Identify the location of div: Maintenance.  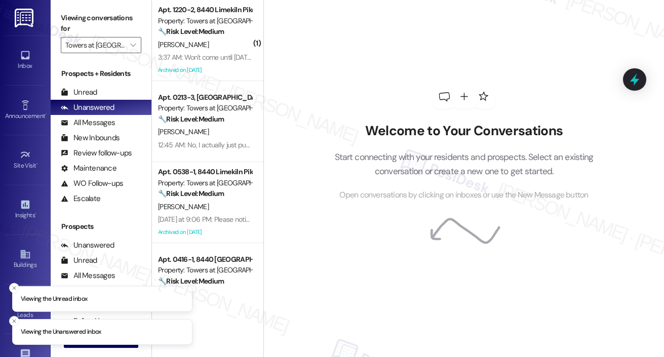
(89, 168).